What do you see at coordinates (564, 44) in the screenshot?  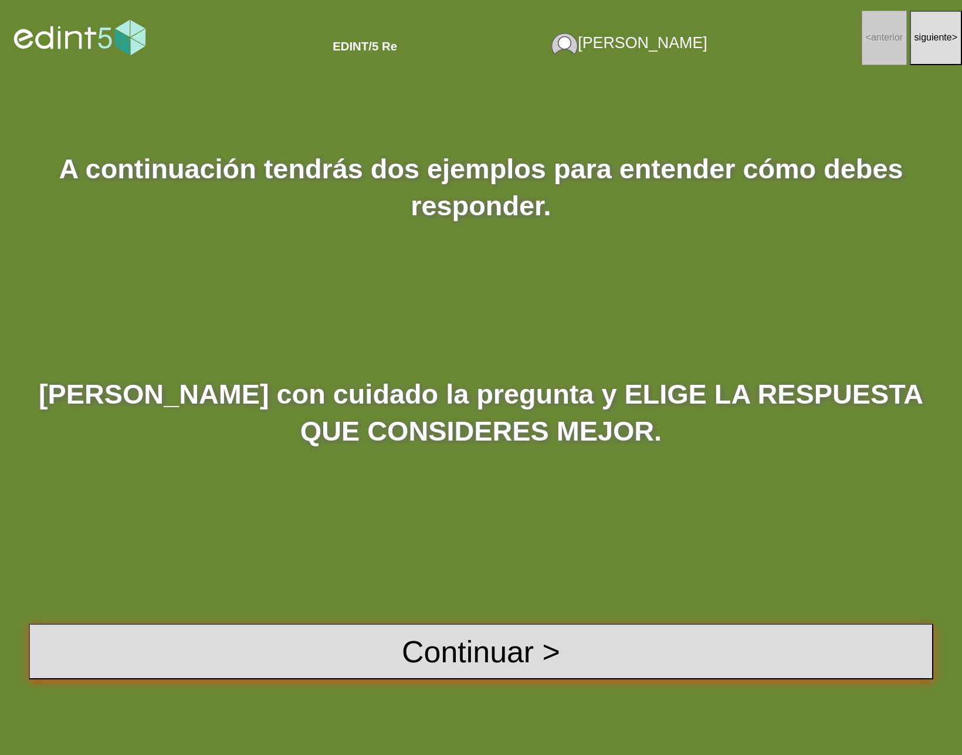 I see `img: alumnogenerico.svg` at bounding box center [564, 44].